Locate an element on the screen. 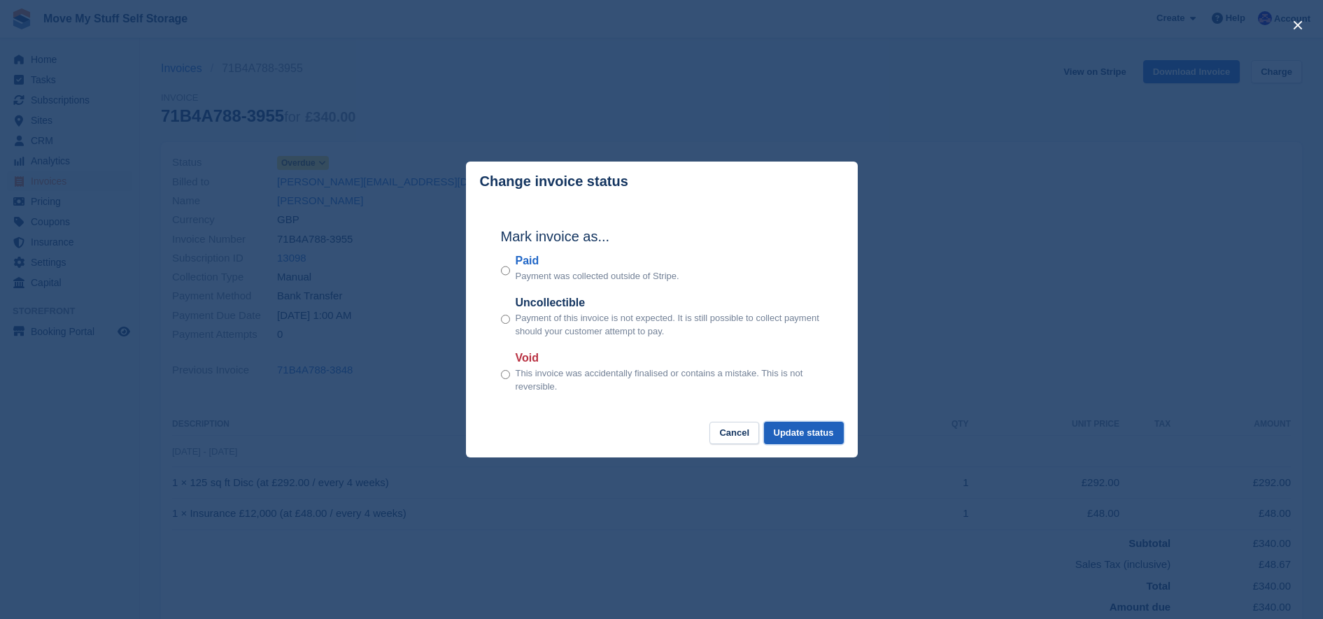  p: This invoice was accidentally finalised or contains a mistake. This is not reversible. is located at coordinates (669, 380).